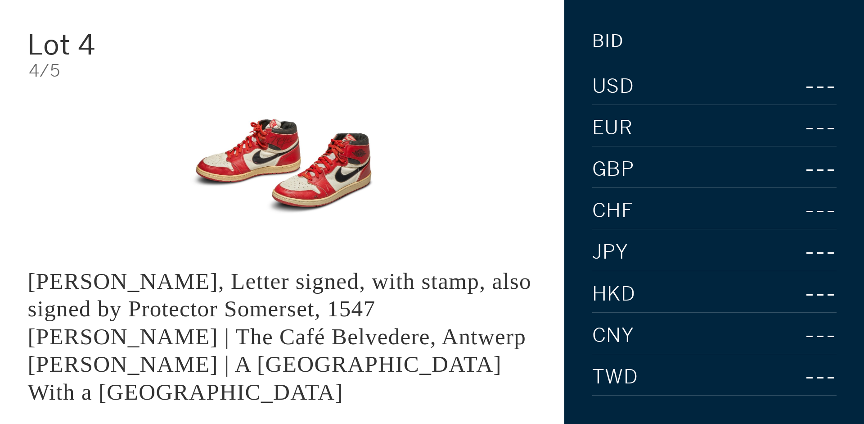  Describe the element at coordinates (614, 169) in the screenshot. I see `span: GBP` at that location.